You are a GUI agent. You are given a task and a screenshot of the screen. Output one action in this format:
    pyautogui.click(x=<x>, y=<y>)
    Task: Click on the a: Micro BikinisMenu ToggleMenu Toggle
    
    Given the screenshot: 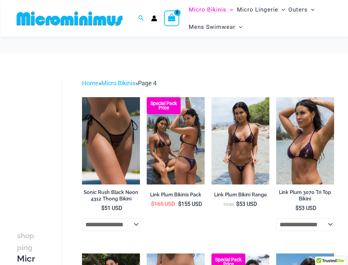 What is the action you would take?
    pyautogui.click(x=211, y=10)
    